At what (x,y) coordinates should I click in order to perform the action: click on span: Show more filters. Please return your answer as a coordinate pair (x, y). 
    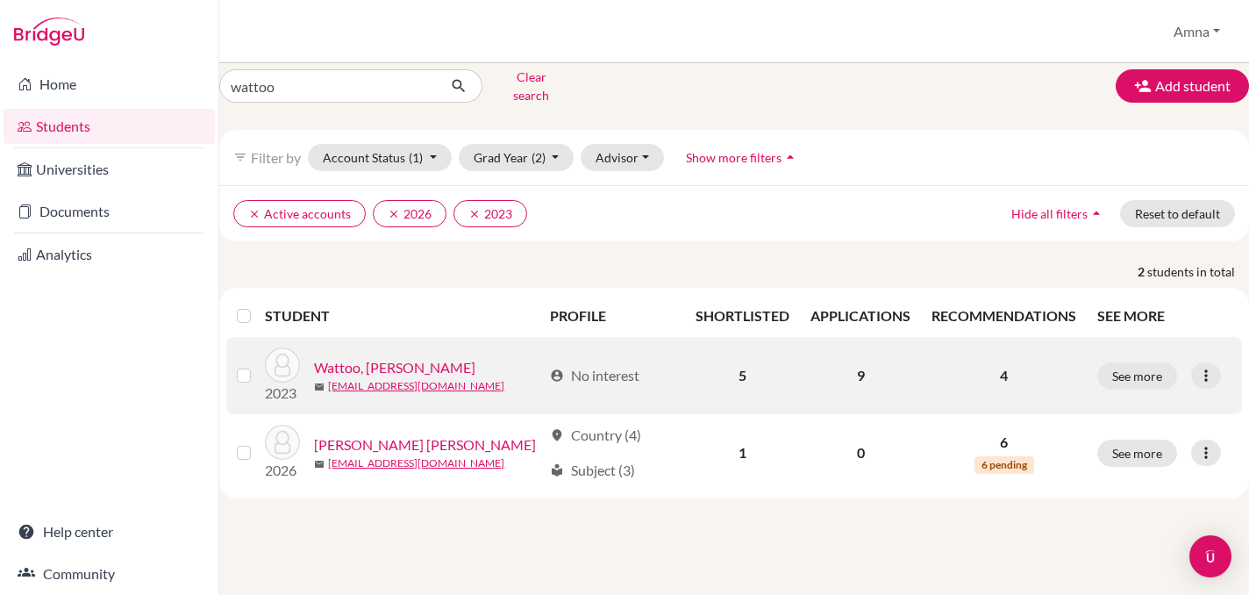
    Looking at the image, I should click on (733, 157).